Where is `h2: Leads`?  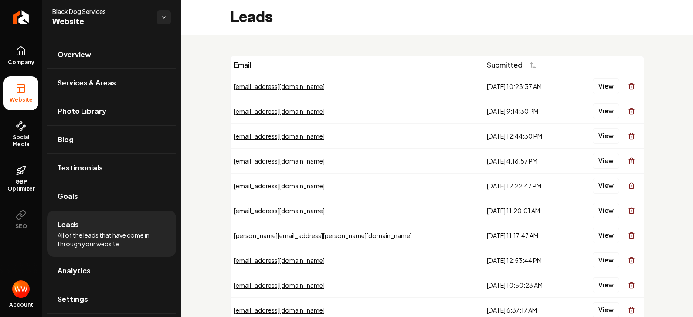 h2: Leads is located at coordinates (252, 17).